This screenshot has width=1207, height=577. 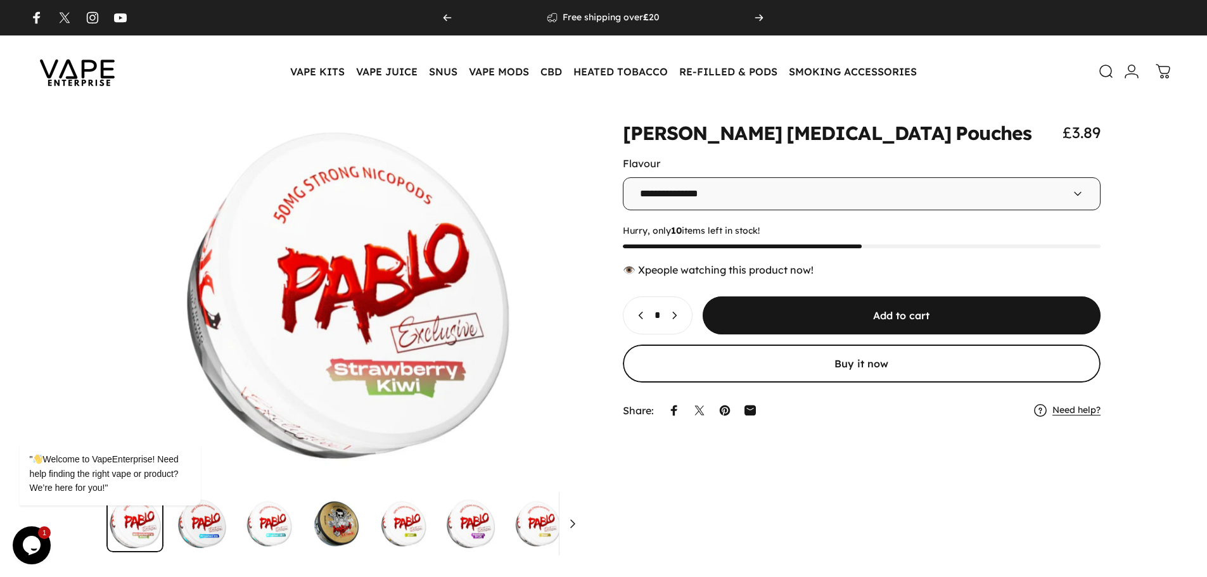 I want to click on label: Flavour, so click(x=641, y=163).